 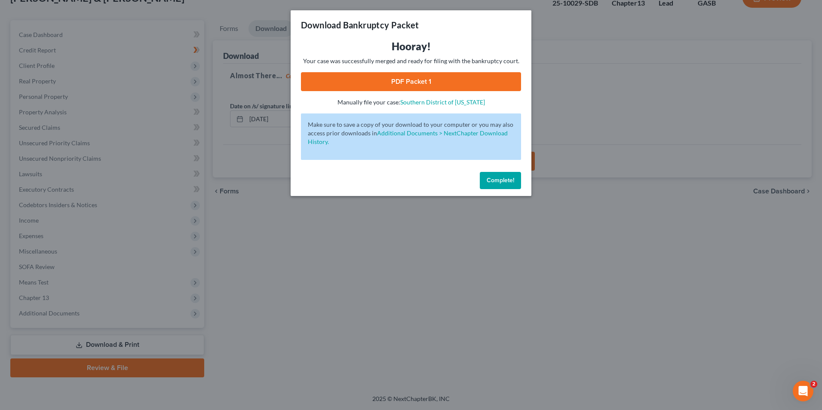 What do you see at coordinates (411, 102) in the screenshot?
I see `p: Manually file your case:` at bounding box center [411, 102].